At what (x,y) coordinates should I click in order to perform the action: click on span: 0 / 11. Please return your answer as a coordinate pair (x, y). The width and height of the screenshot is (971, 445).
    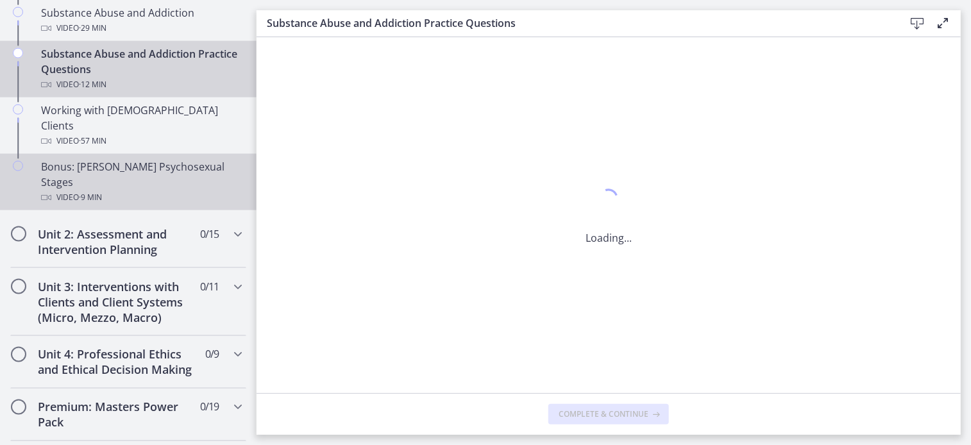
    Looking at the image, I should click on (209, 287).